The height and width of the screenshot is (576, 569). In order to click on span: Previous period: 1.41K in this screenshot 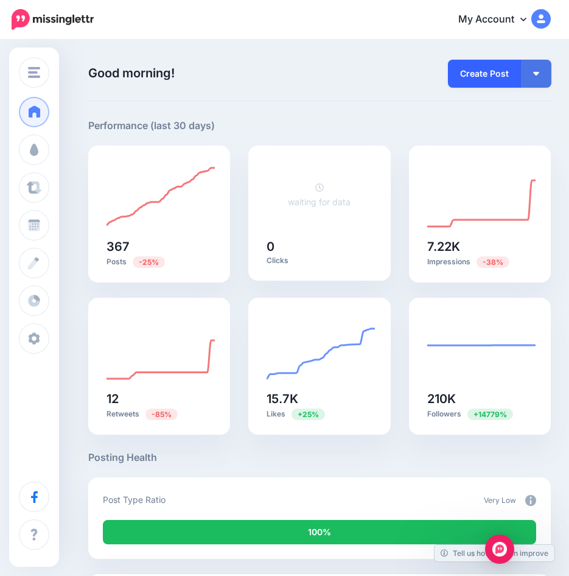, I will do `click(490, 414)`.